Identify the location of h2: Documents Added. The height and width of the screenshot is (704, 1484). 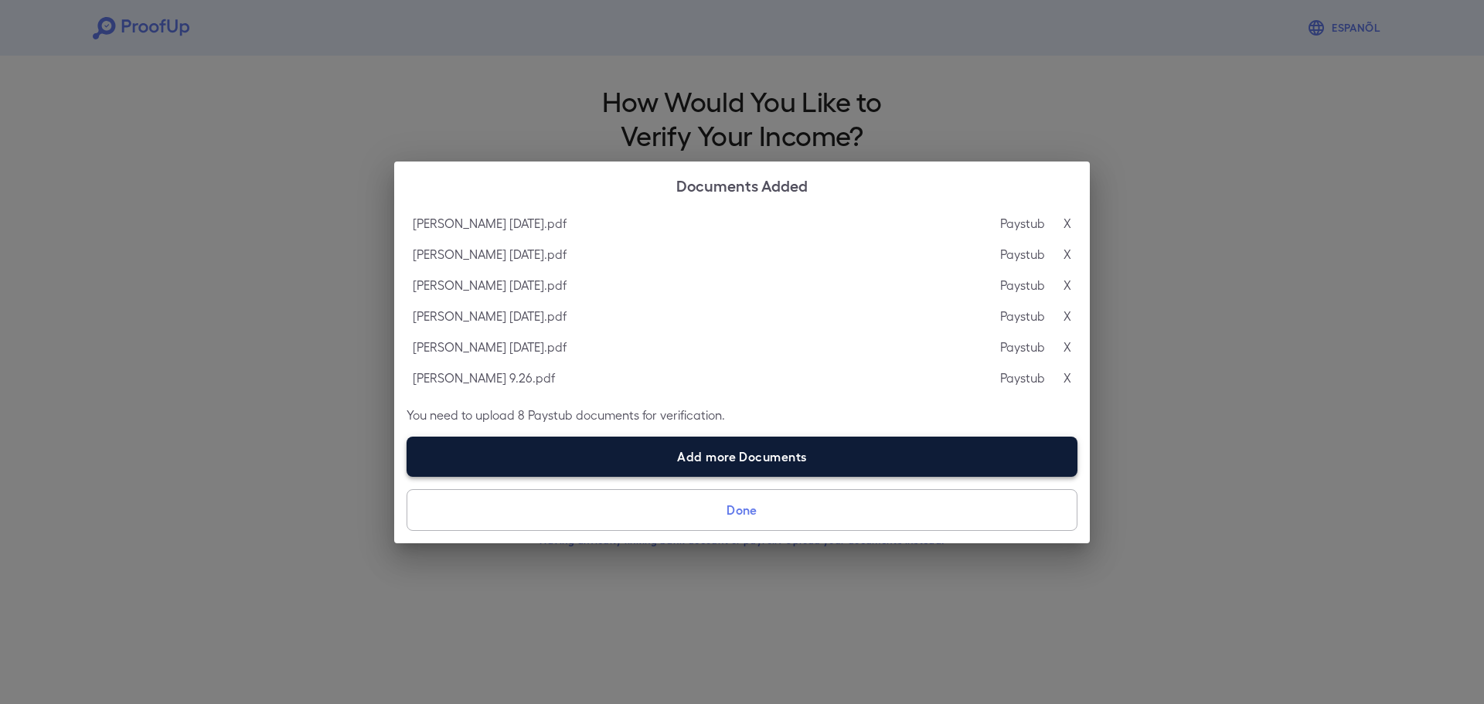
(742, 185).